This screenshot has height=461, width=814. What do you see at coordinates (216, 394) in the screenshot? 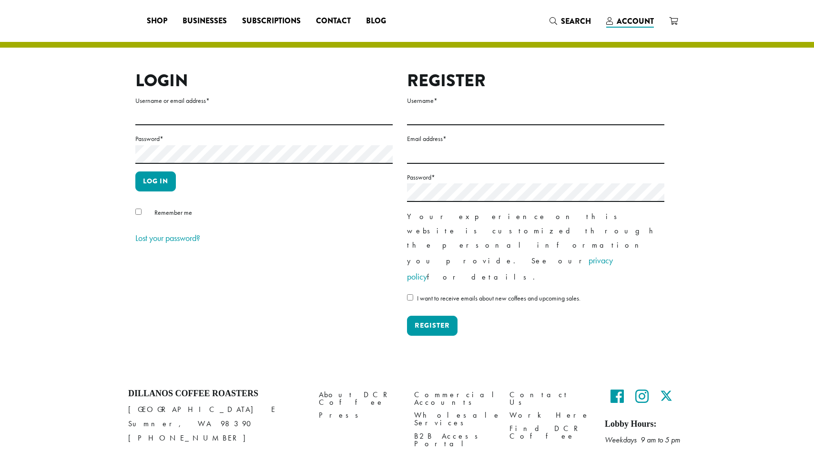
I see `h4: Dillanos Coffee Roasters` at bounding box center [216, 394].